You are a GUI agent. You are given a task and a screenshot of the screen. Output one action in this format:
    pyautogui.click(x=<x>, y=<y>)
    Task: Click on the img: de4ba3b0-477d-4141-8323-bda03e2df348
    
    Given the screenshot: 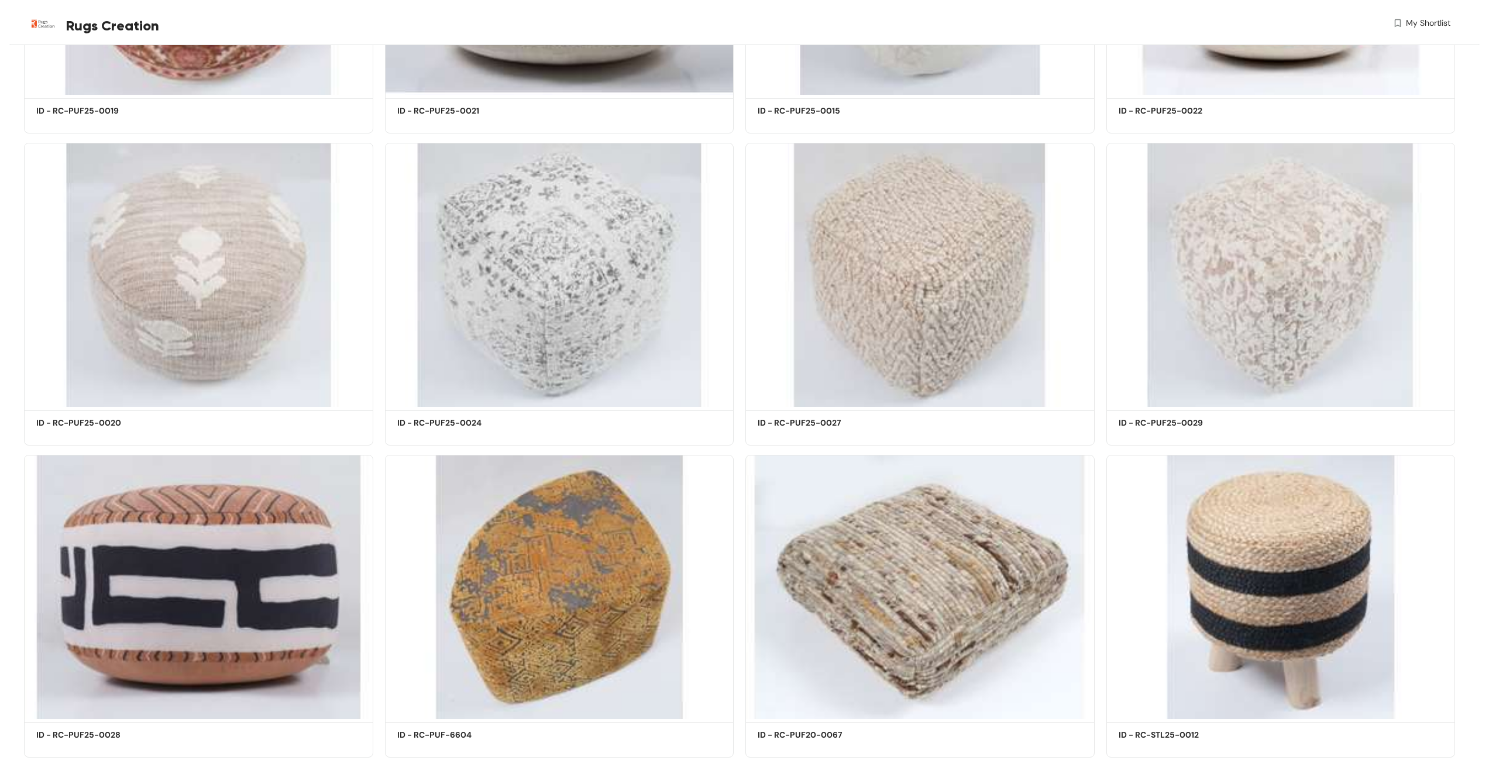 What is the action you would take?
    pyautogui.click(x=559, y=586)
    